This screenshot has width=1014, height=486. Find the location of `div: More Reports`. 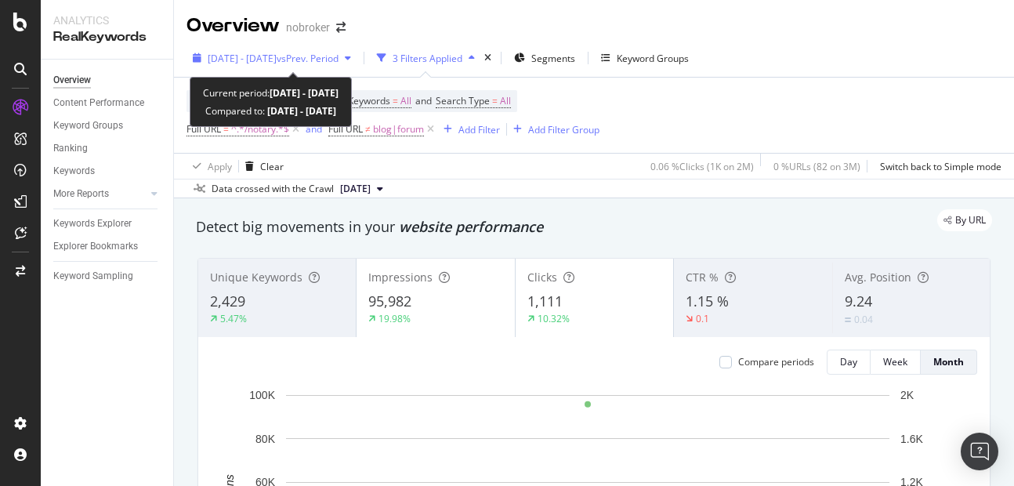

div: More Reports is located at coordinates (81, 194).